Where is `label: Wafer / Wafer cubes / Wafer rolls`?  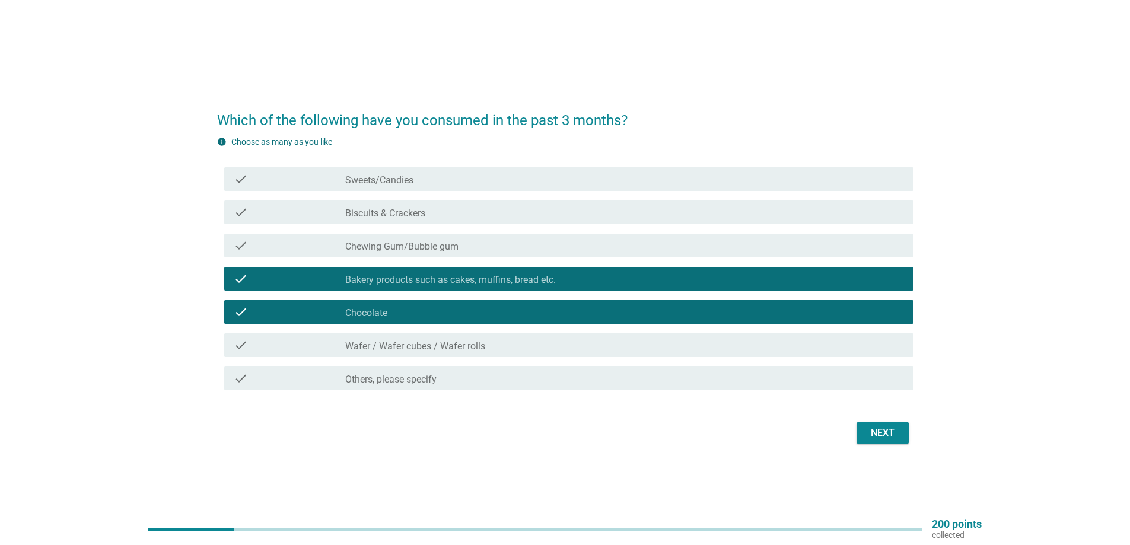 label: Wafer / Wafer cubes / Wafer rolls is located at coordinates (415, 346).